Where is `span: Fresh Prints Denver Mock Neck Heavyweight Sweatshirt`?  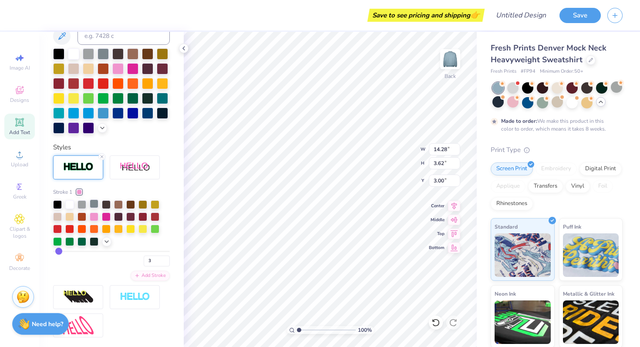
span: Fresh Prints Denver Mock Neck Heavyweight Sweatshirt is located at coordinates (548, 54).